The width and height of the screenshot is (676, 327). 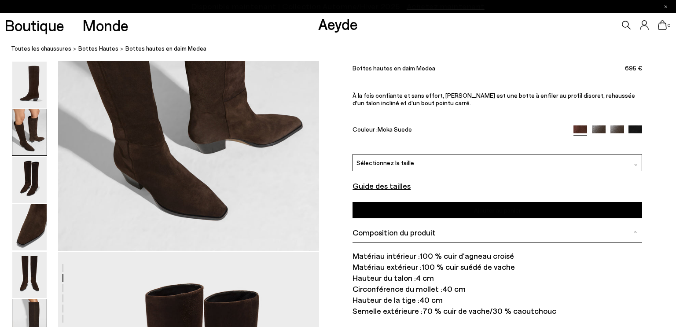 What do you see at coordinates (490, 311) in the screenshot?
I see `font: 70 % cuir de vache/30 % caoutchouc` at bounding box center [490, 311].